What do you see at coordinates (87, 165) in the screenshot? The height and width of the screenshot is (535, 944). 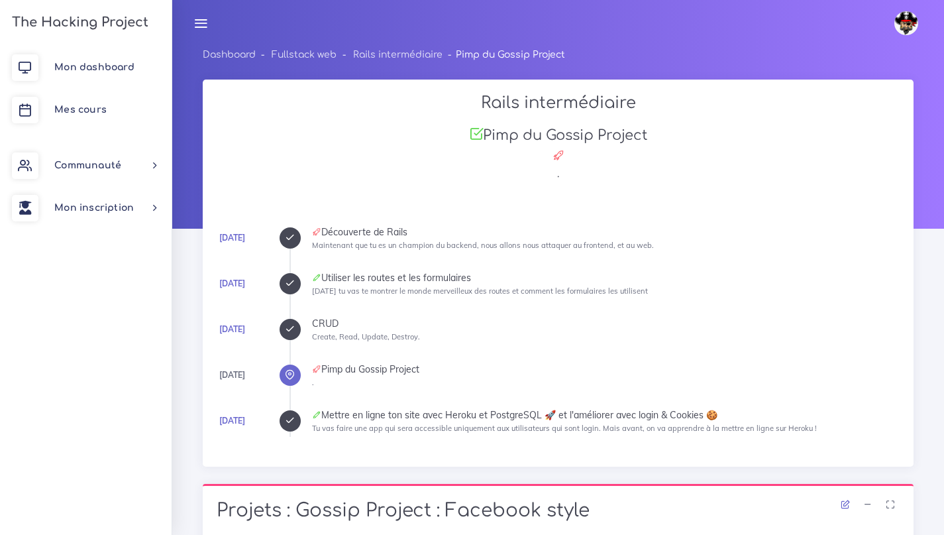 I see `span: Communauté` at bounding box center [87, 165].